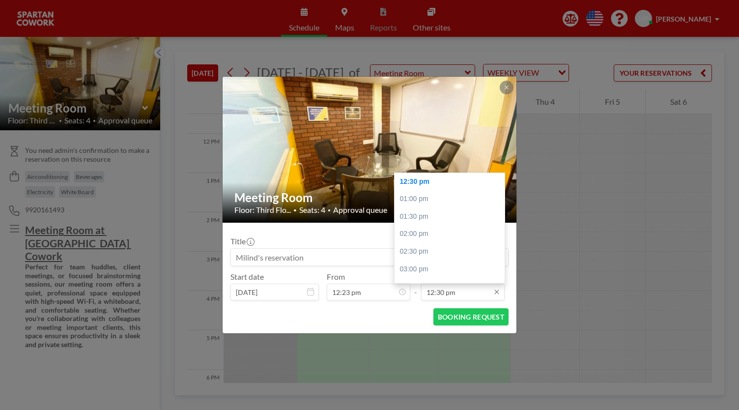 Image resolution: width=739 pixels, height=410 pixels. What do you see at coordinates (242, 241) in the screenshot?
I see `label: Title` at bounding box center [242, 241].